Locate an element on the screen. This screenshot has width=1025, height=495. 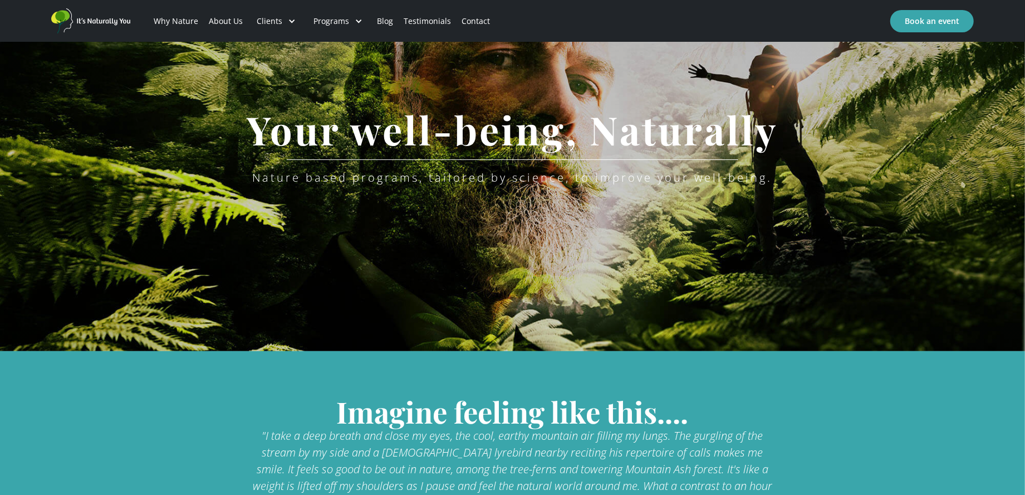
div: Nature based programs, tailored by science, to improve your well-being. is located at coordinates (513, 178).